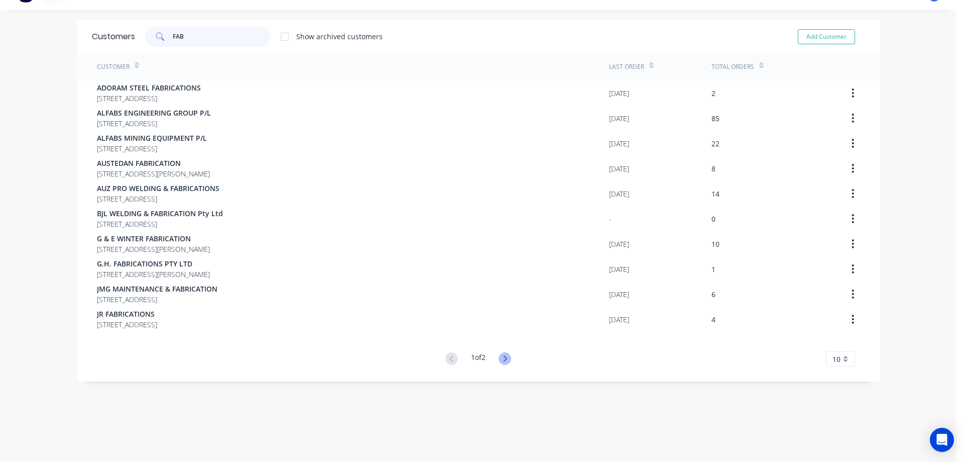 This screenshot has height=462, width=964. I want to click on input: Search customers..., so click(222, 37).